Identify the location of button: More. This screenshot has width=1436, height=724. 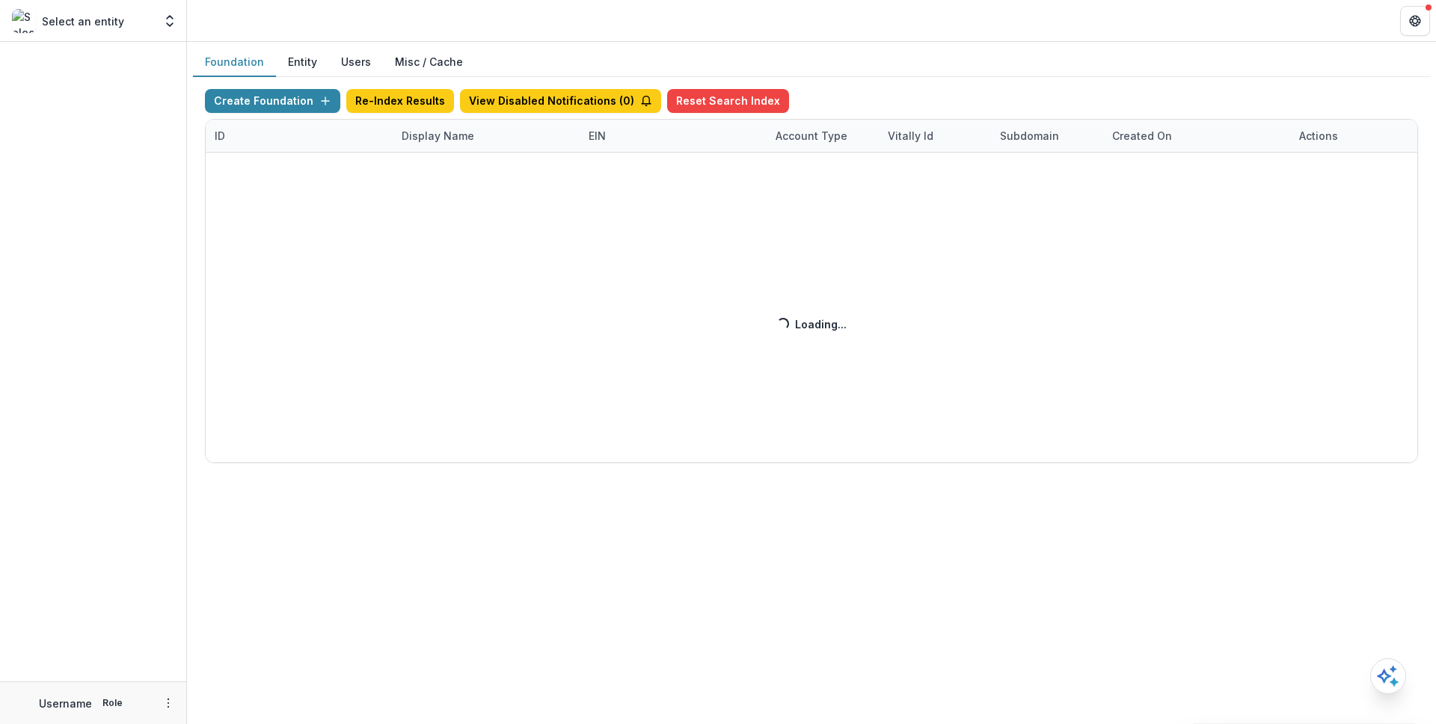
(168, 703).